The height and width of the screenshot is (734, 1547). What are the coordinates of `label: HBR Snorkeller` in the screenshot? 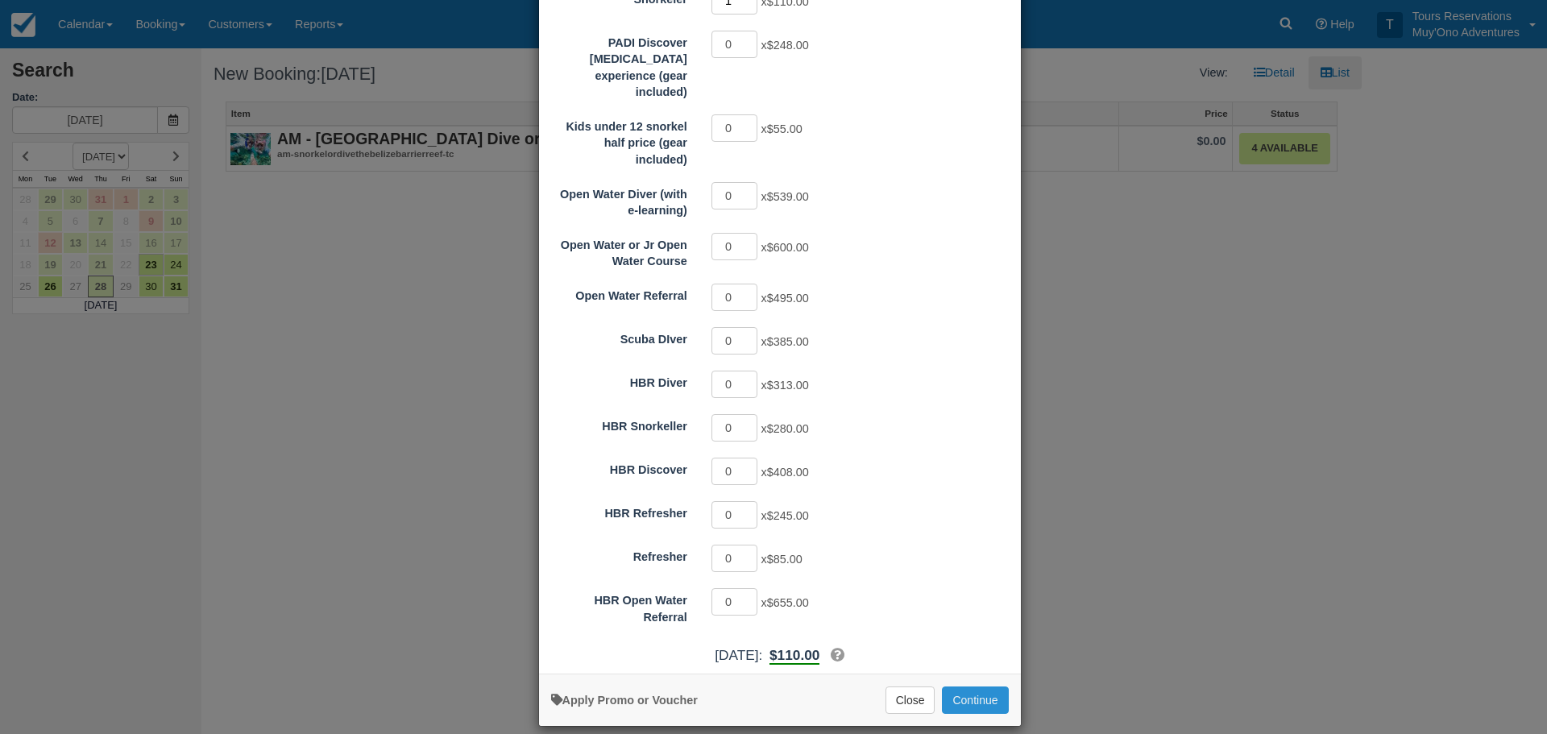 It's located at (619, 424).